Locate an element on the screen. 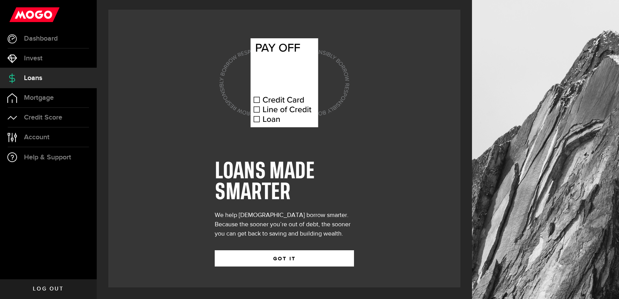  span: Account is located at coordinates (37, 137).